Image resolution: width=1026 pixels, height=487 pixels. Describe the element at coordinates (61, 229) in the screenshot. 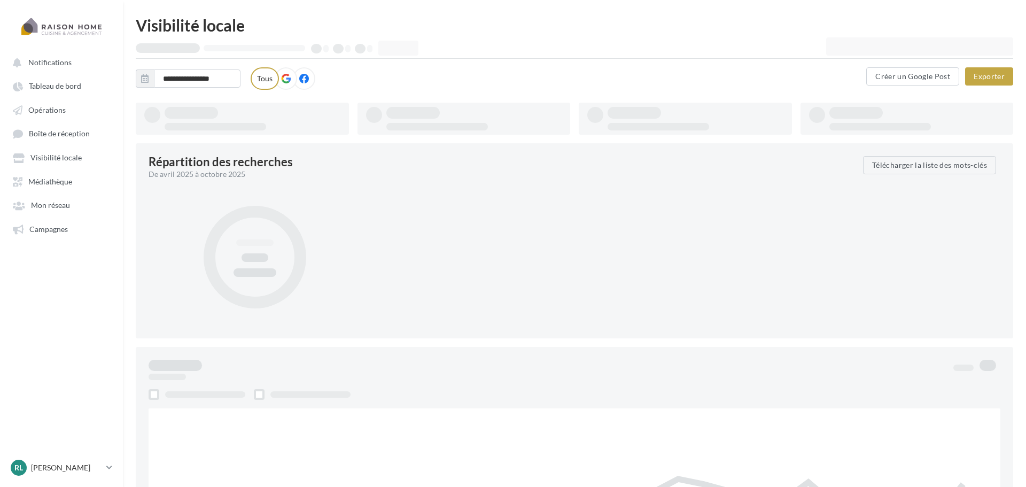

I see `a: Campagnes` at that location.